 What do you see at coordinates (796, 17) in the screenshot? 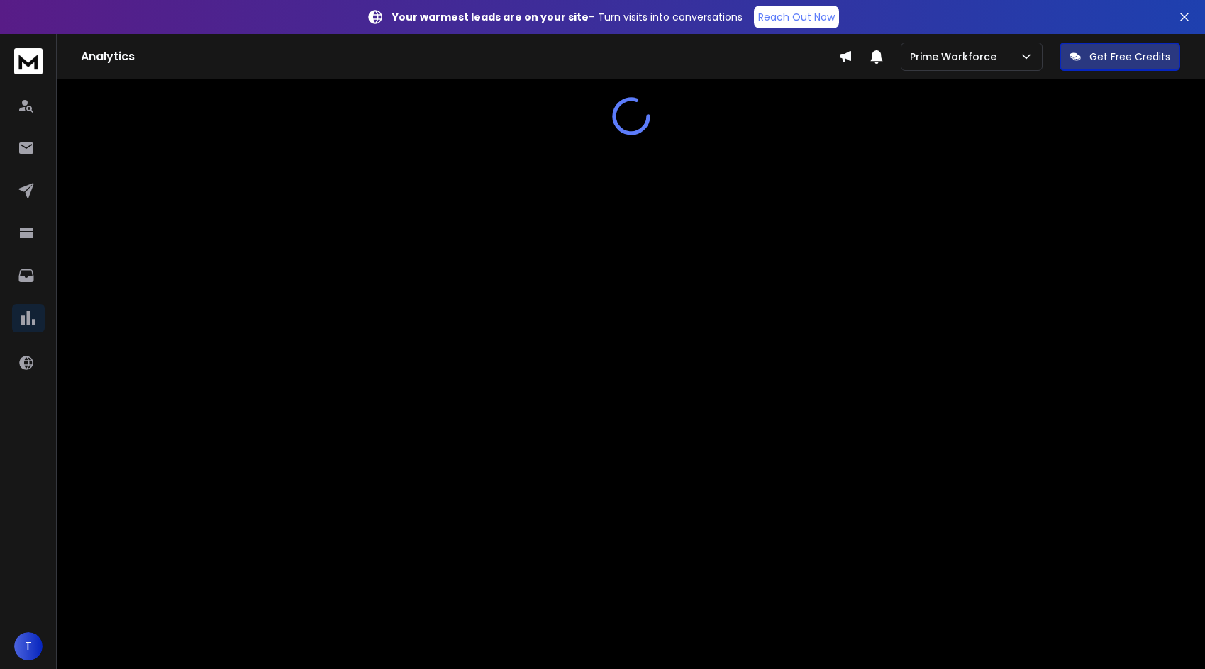
I see `p: Reach Out Now` at bounding box center [796, 17].